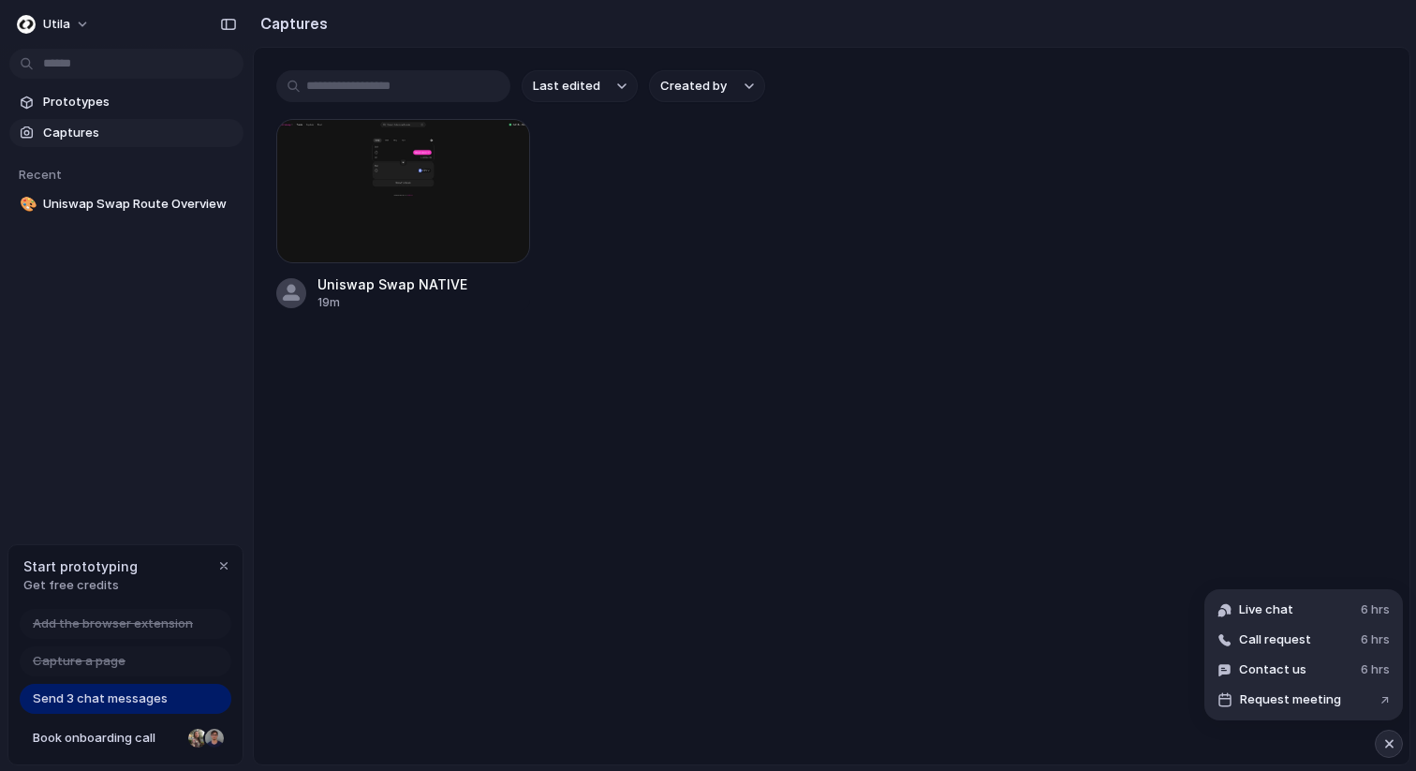 The image size is (1416, 771). Describe the element at coordinates (392, 284) in the screenshot. I see `div: Uniswap Swap NATIVE` at that location.